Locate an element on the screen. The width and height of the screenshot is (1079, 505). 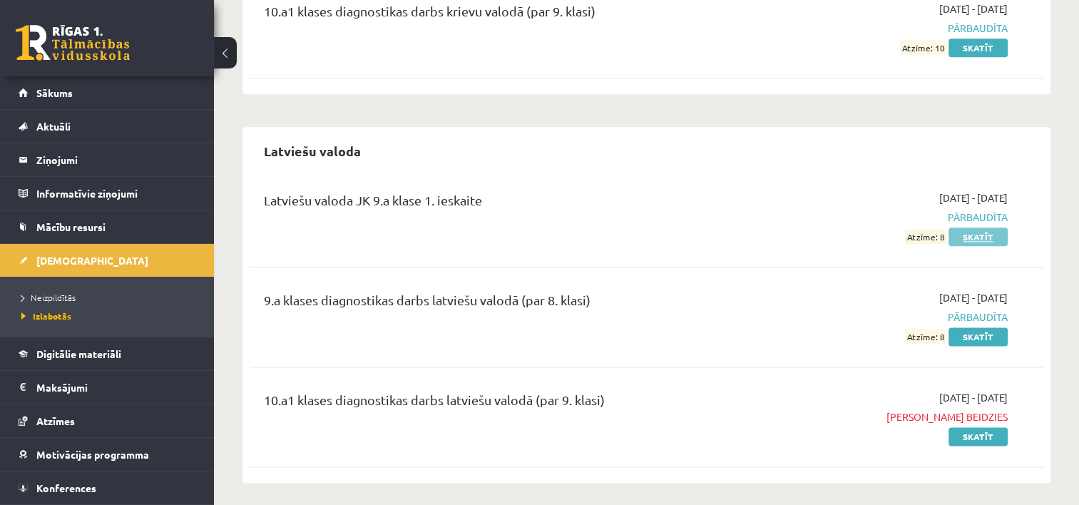
legend: Ziņojumi is located at coordinates (116, 160).